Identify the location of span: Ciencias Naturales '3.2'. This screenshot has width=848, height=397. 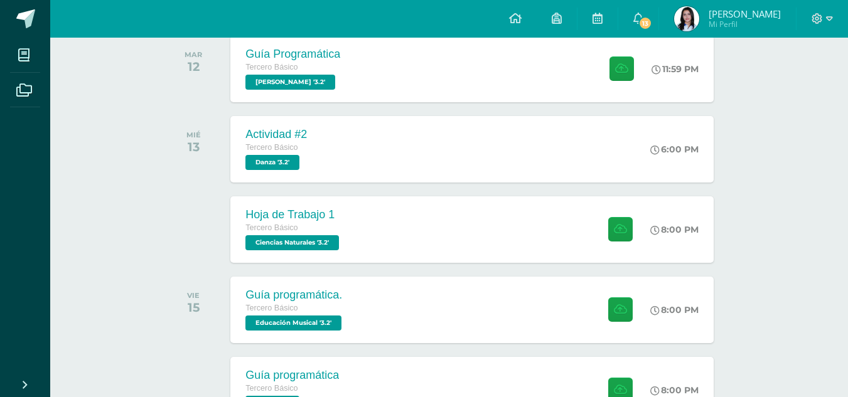
(292, 243).